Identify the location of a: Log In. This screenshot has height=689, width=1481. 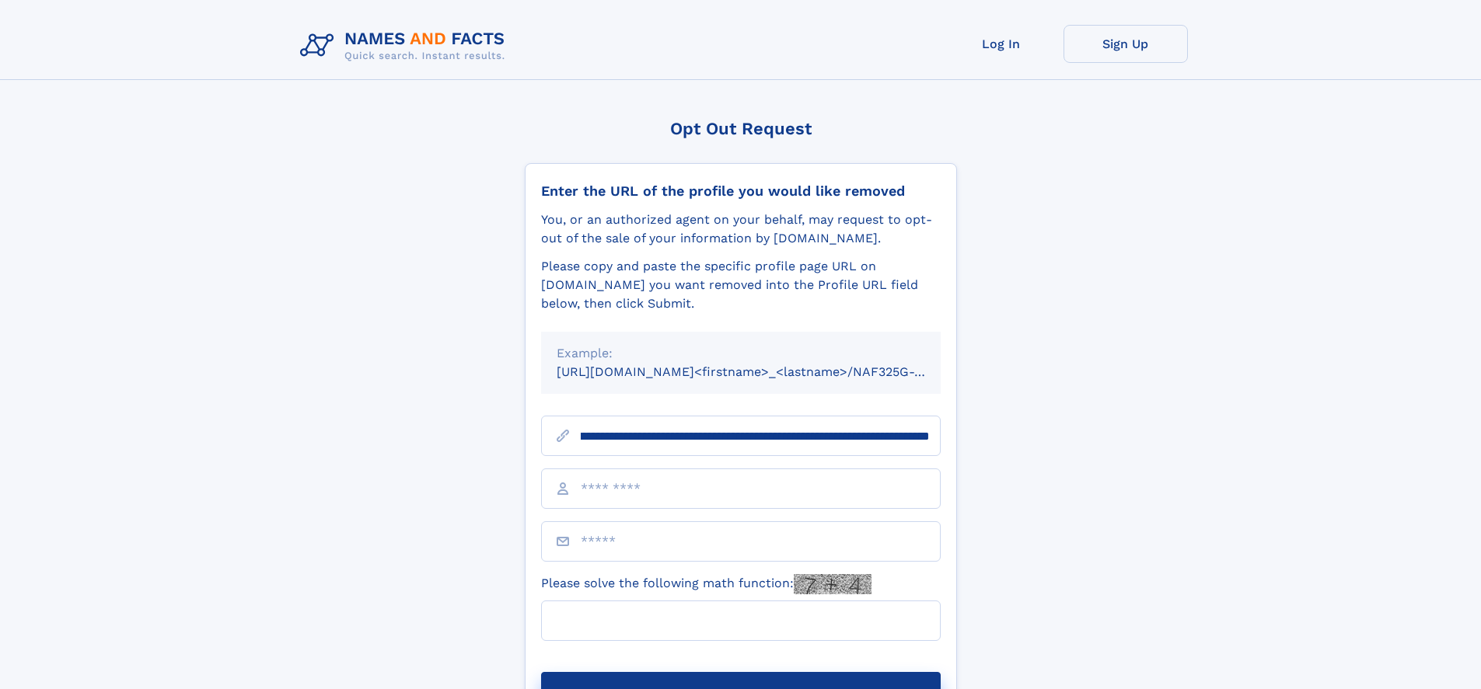
(1001, 44).